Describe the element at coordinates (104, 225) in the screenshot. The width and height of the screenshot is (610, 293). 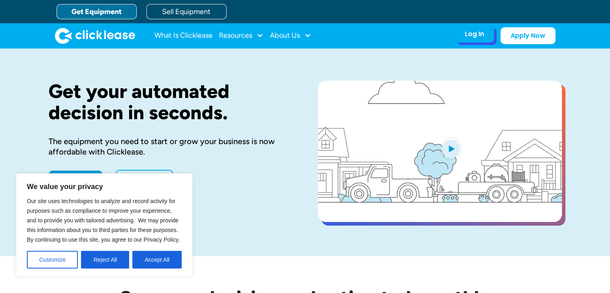
I see `div: We value your privacy` at that location.